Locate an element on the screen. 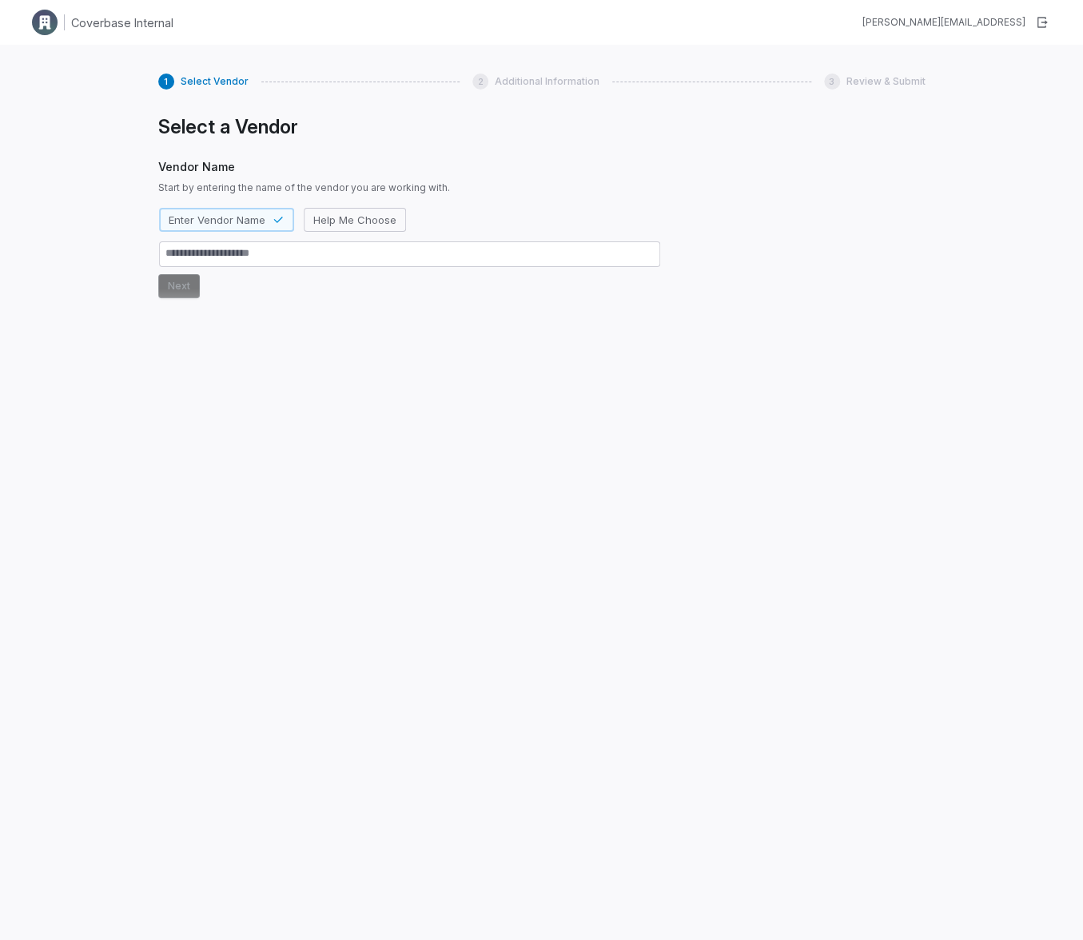 The height and width of the screenshot is (940, 1083). div: 3 is located at coordinates (832, 82).